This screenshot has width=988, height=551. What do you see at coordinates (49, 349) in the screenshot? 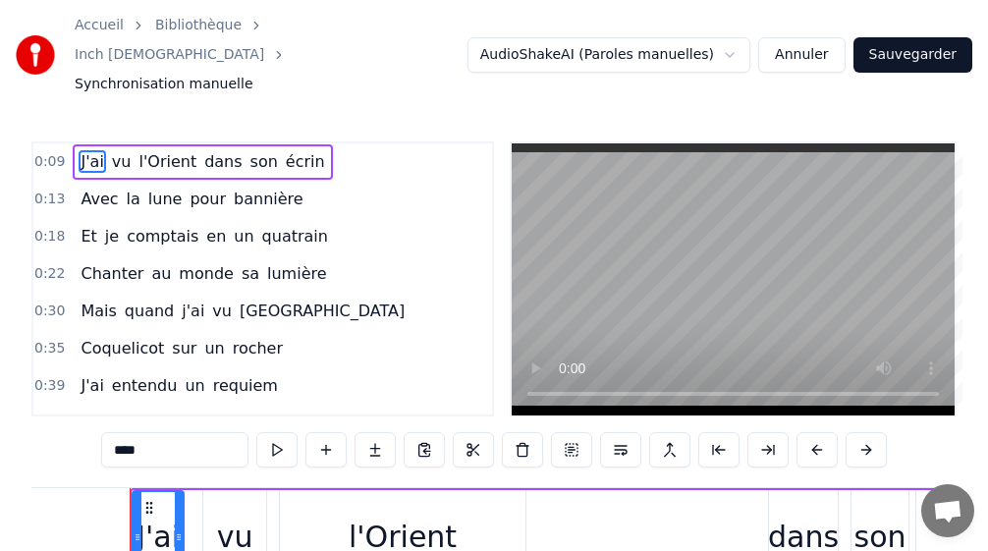
I see `span: 0:35` at bounding box center [49, 349].